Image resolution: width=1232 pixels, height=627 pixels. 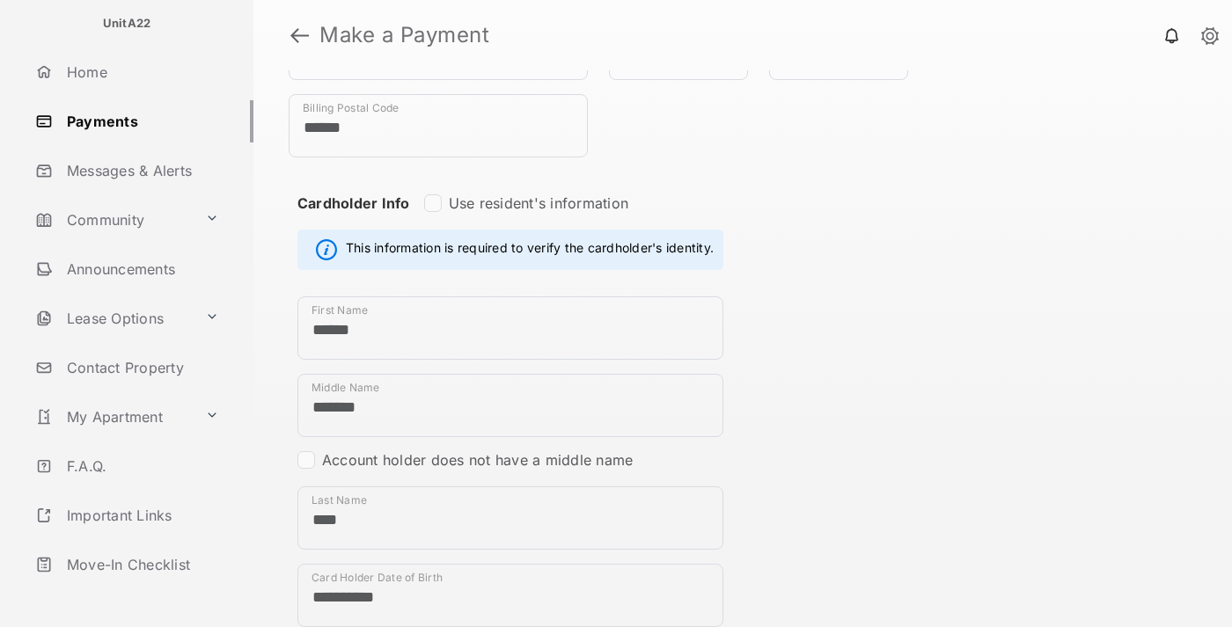 I want to click on a: Payments, so click(x=141, y=121).